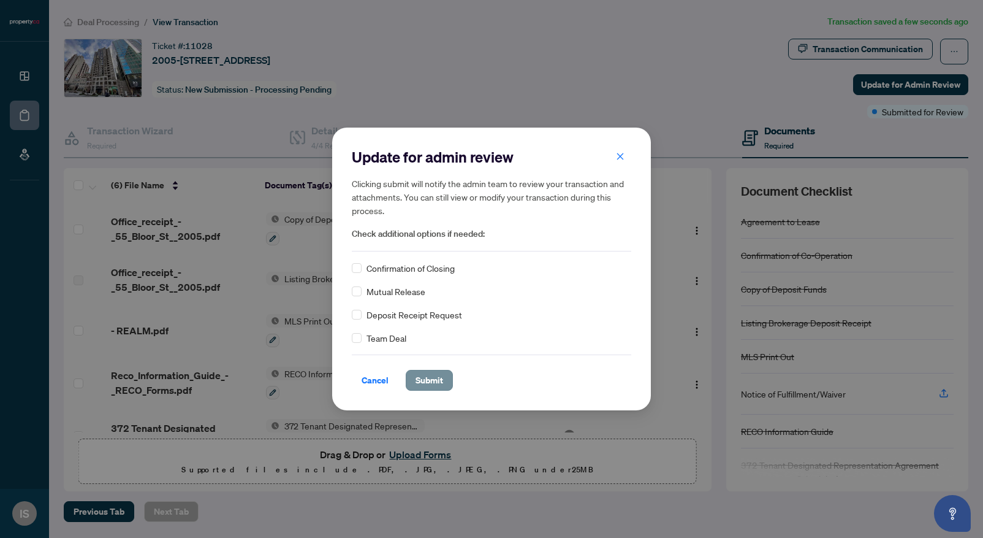 The image size is (983, 538). I want to click on span: Check additional options if needed:, so click(492, 234).